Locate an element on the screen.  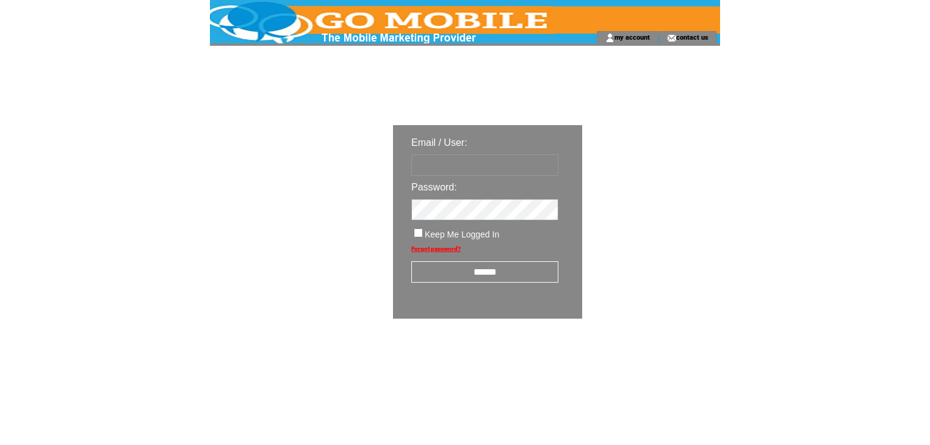
a: Forgot password? is located at coordinates (436, 248).